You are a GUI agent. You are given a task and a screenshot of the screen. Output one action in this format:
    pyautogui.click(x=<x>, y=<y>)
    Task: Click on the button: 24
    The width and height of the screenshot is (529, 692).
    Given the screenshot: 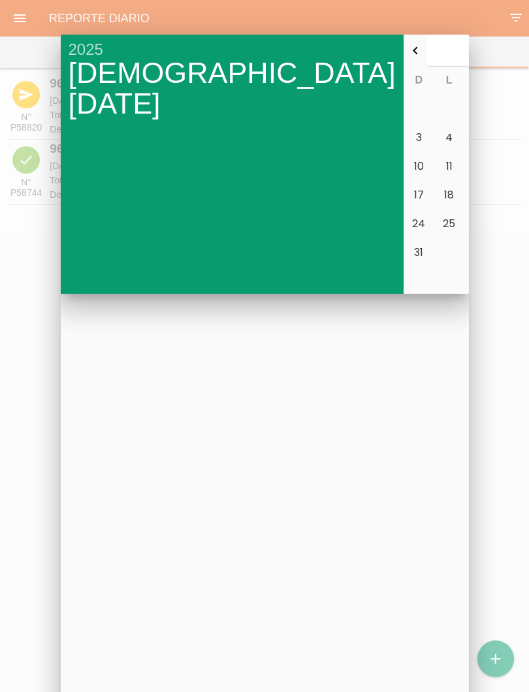 What is the action you would take?
    pyautogui.click(x=418, y=224)
    